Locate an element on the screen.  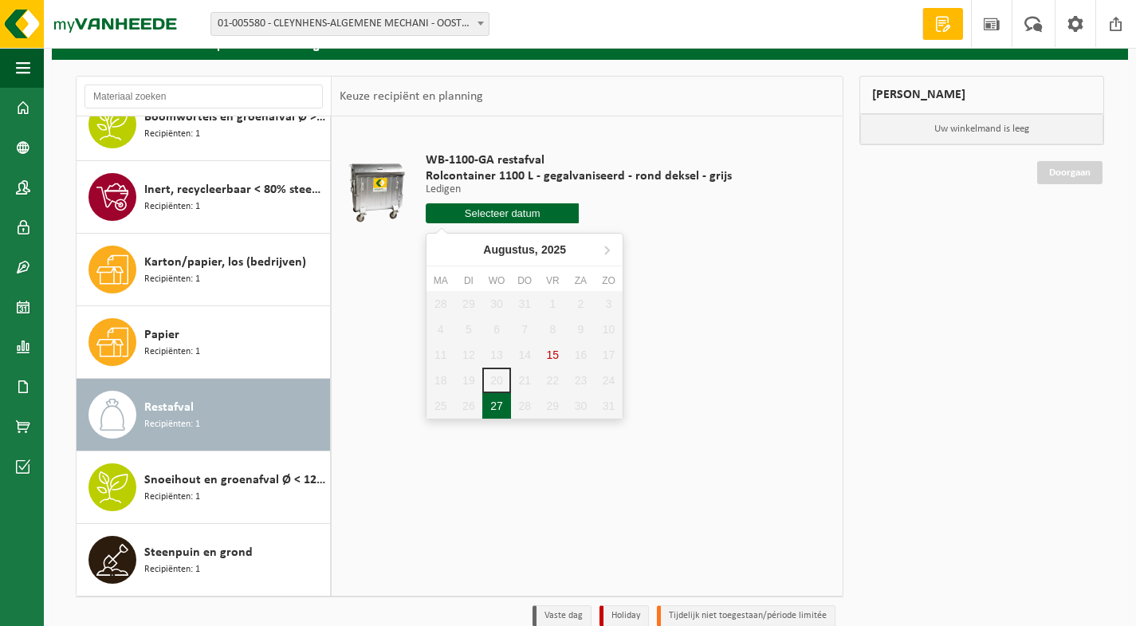
span: Boomwortels en groenafval Ø > 12 cm is located at coordinates (235, 117).